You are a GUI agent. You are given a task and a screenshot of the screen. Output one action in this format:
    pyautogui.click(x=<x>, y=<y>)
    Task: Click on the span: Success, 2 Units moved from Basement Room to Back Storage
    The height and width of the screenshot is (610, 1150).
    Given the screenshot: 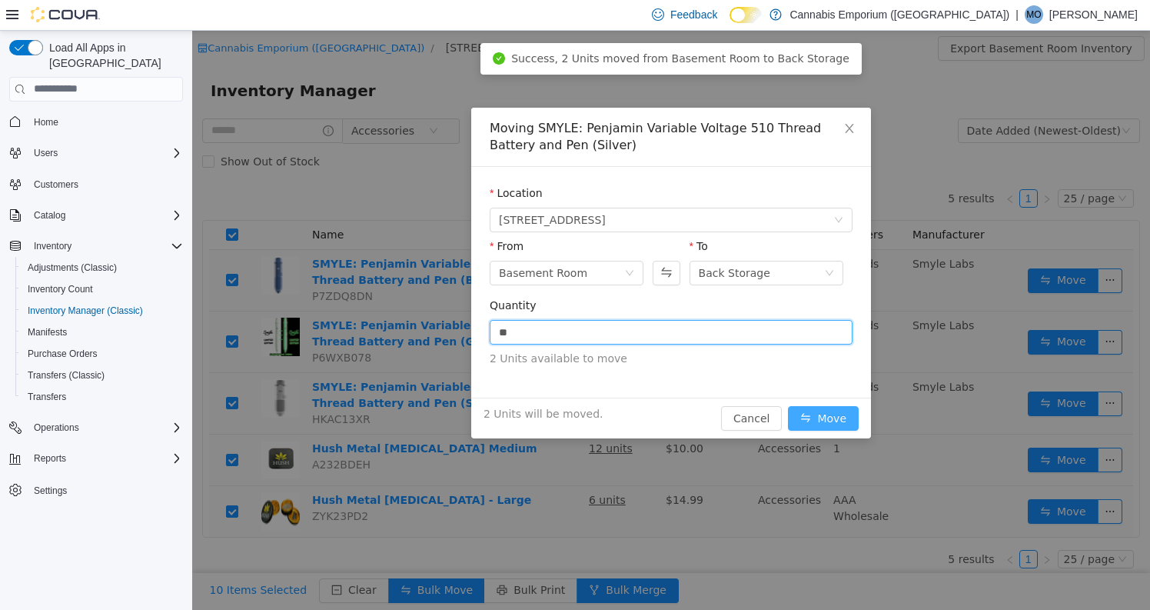 What is the action you would take?
    pyautogui.click(x=488, y=28)
    